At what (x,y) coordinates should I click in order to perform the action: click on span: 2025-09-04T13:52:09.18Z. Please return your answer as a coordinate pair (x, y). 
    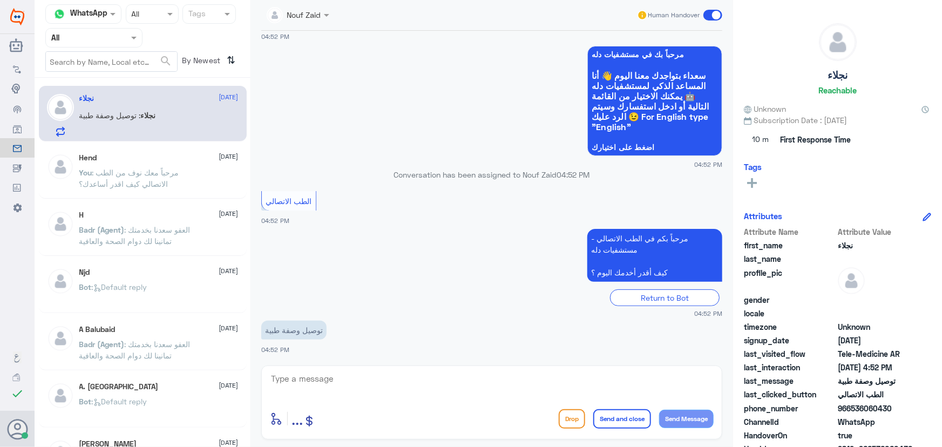
    Looking at the image, I should click on (877, 340).